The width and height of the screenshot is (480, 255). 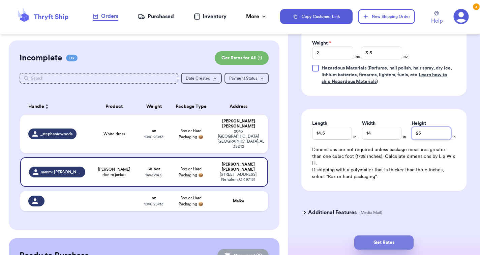 What do you see at coordinates (154, 175) in the screenshot?
I see `span: 14 x 3 x 14.5` at bounding box center [154, 175].